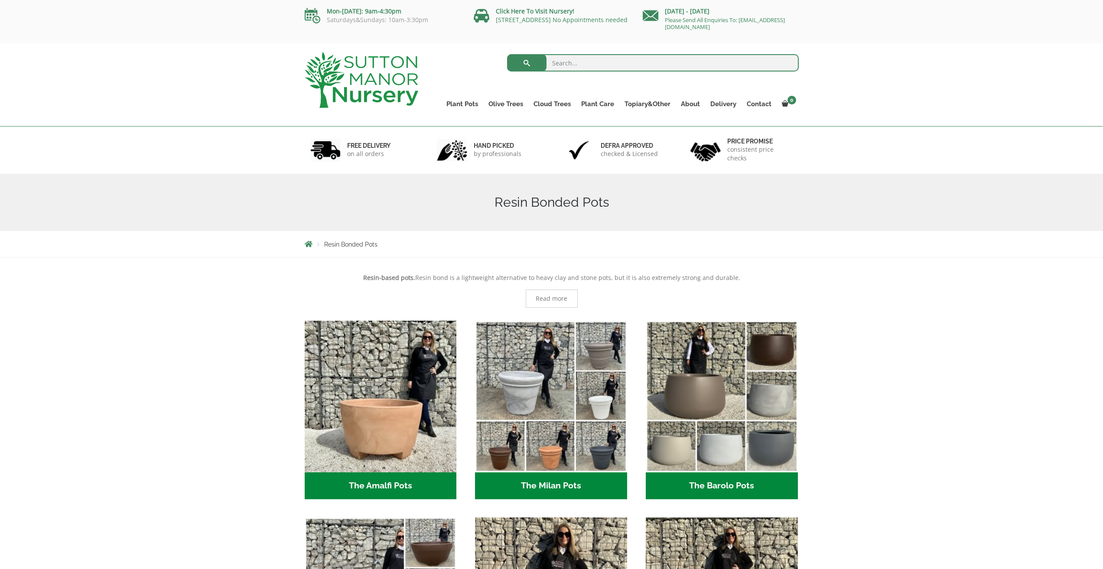 The image size is (1103, 569). Describe the element at coordinates (792, 100) in the screenshot. I see `span: 0` at that location.